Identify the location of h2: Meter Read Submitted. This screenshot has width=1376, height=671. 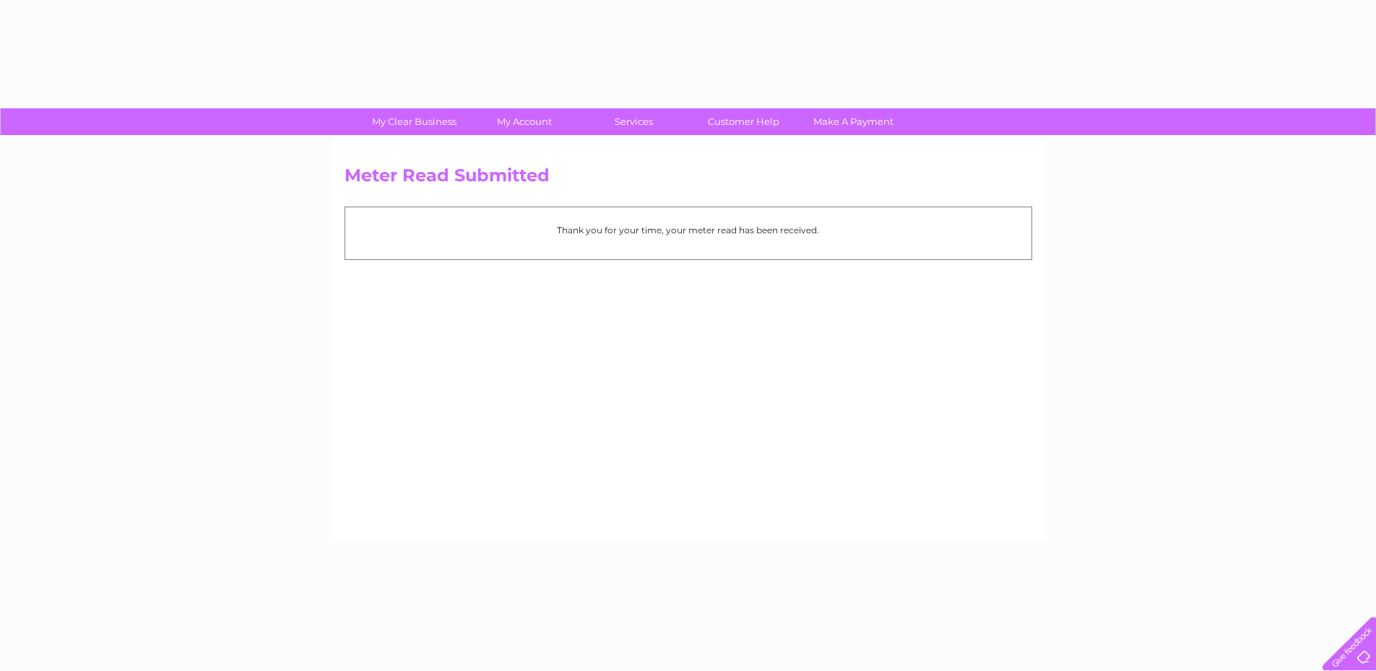
(688, 179).